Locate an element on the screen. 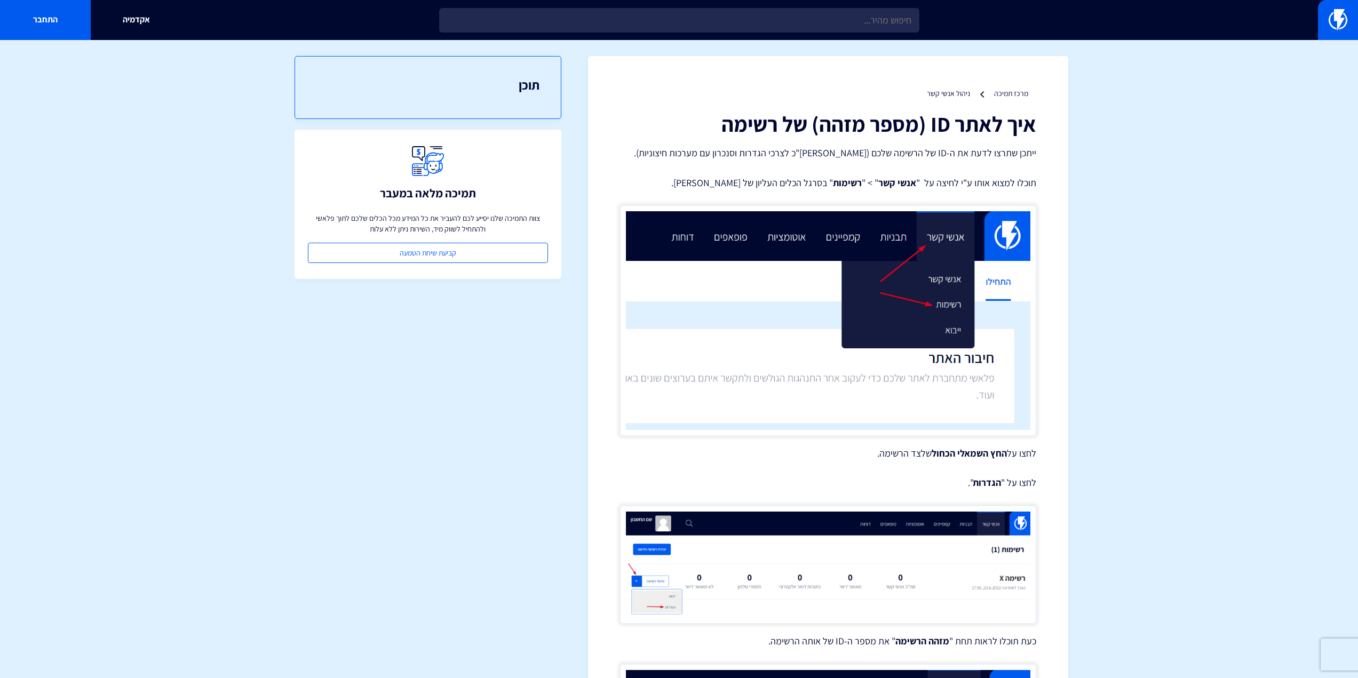  strong: רשימות is located at coordinates (847, 182).